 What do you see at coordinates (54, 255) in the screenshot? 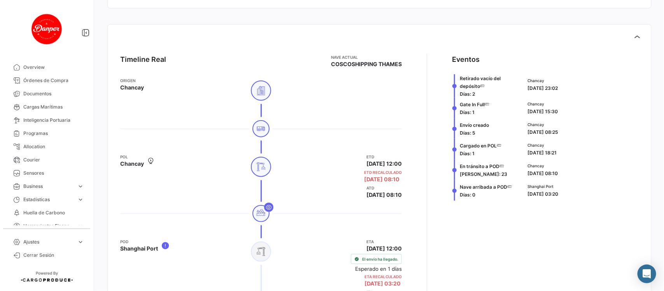
I see `span: Cerrar Sesión` at bounding box center [54, 255].